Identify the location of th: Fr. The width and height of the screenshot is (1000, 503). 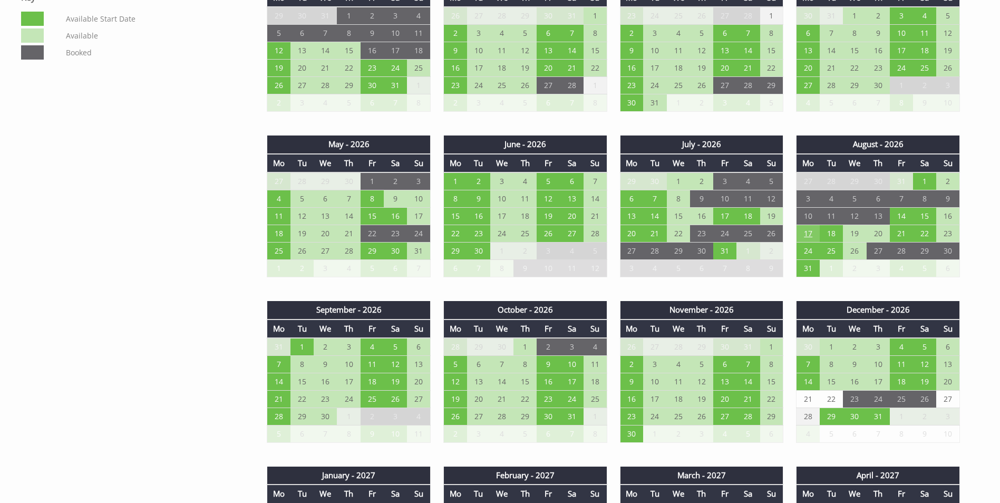
(548, 163).